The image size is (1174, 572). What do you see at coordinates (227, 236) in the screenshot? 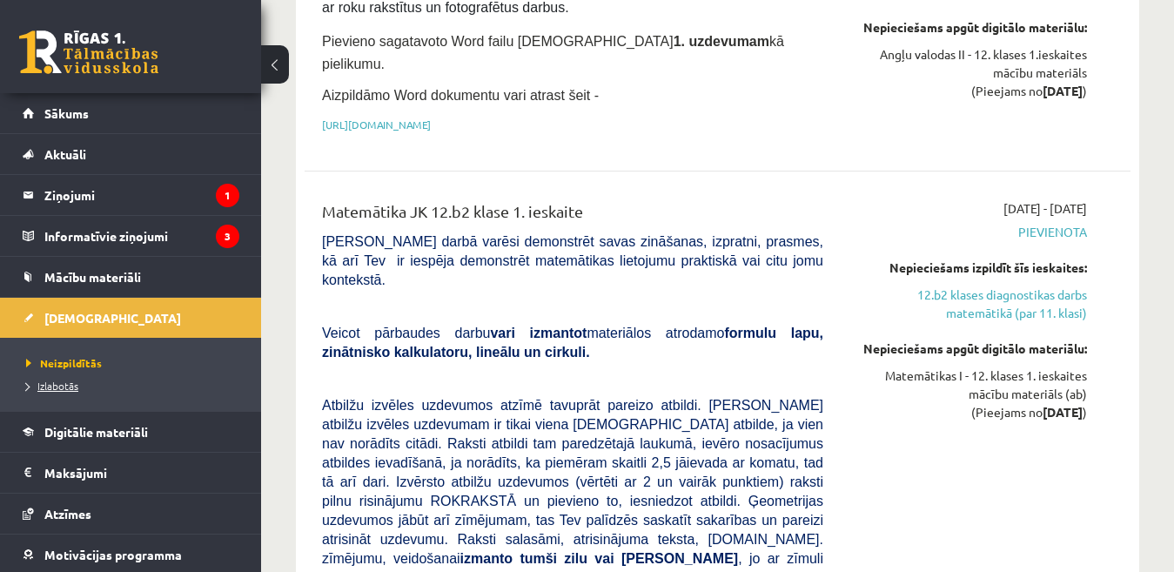
I see `i: 3` at bounding box center [227, 236].